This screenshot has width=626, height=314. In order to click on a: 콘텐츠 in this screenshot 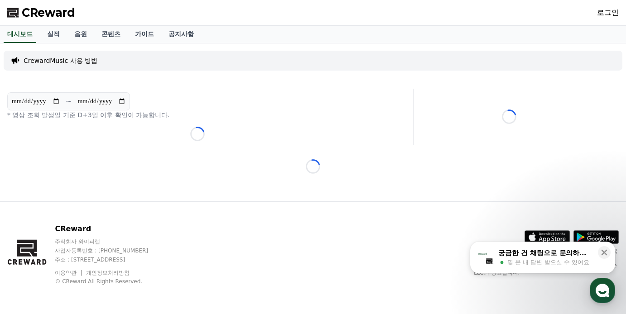, I will do `click(111, 34)`.